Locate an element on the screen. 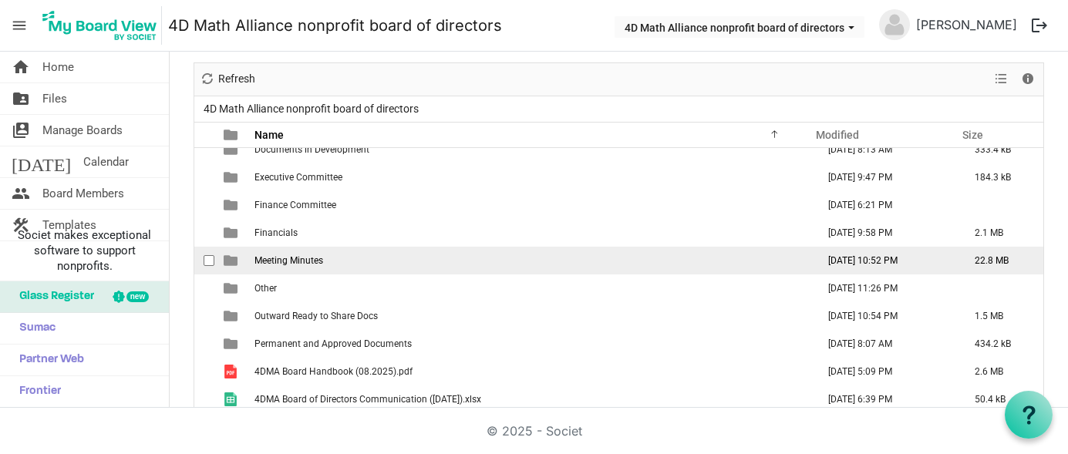 The image size is (1068, 454). td: 50.4 kB is template cell column header Size is located at coordinates (1001, 399).